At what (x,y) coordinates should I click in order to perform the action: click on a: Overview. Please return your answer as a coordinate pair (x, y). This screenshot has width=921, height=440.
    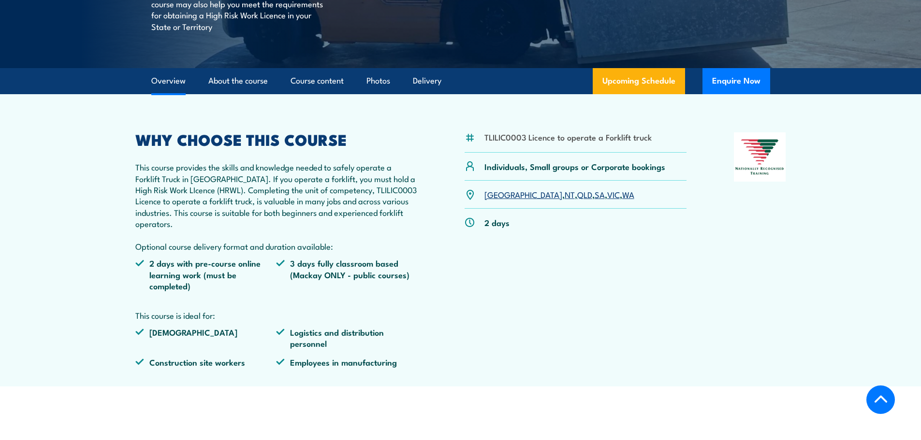
    Looking at the image, I should click on (168, 81).